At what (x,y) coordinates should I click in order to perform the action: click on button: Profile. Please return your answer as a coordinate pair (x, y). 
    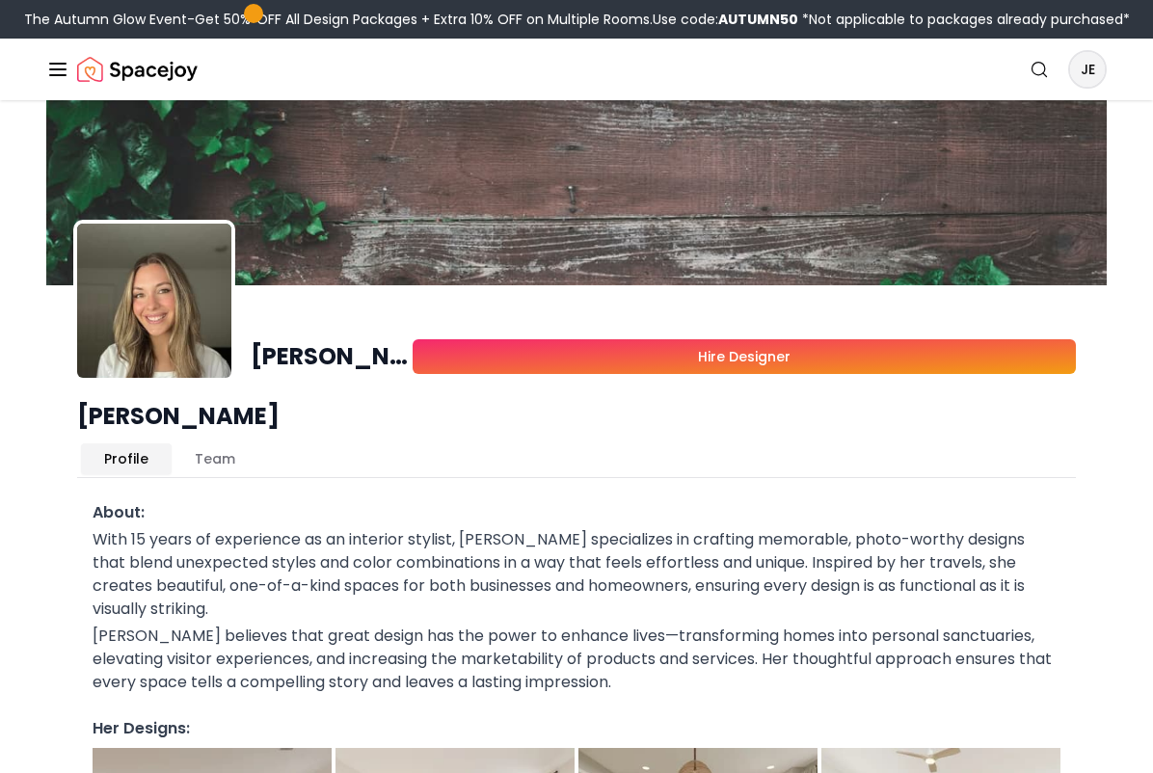
    Looking at the image, I should click on (126, 459).